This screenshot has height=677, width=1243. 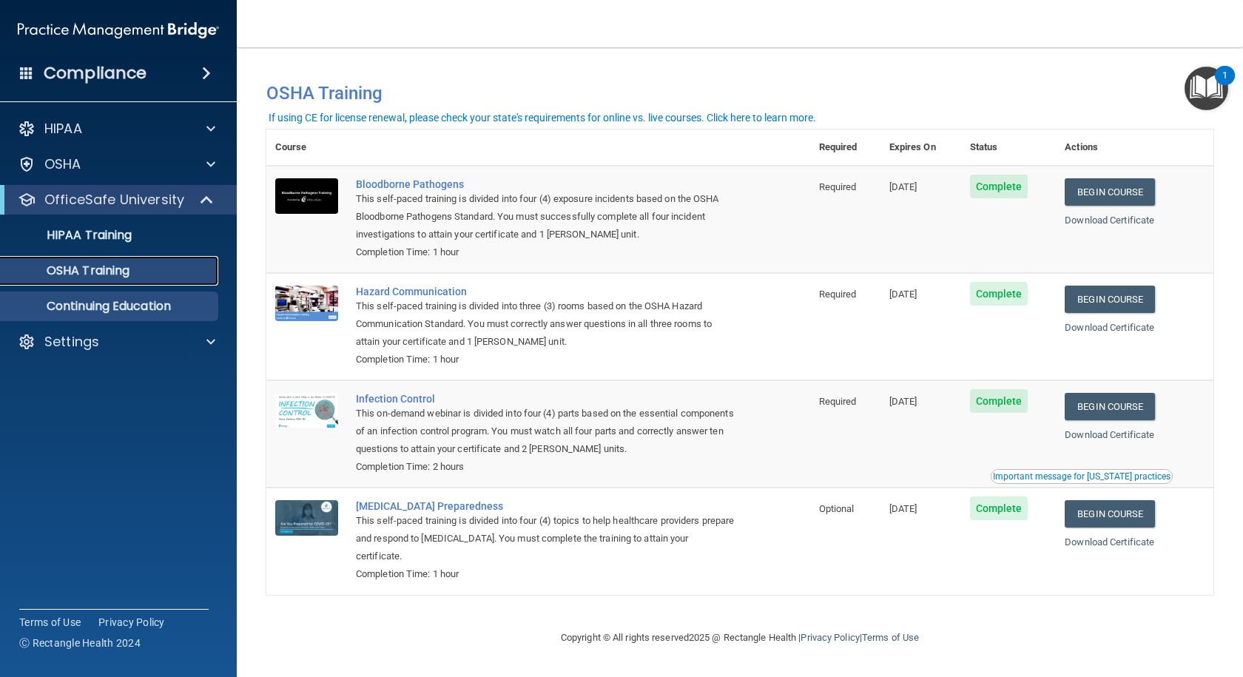 What do you see at coordinates (546, 399) in the screenshot?
I see `a: Infection Control` at bounding box center [546, 399].